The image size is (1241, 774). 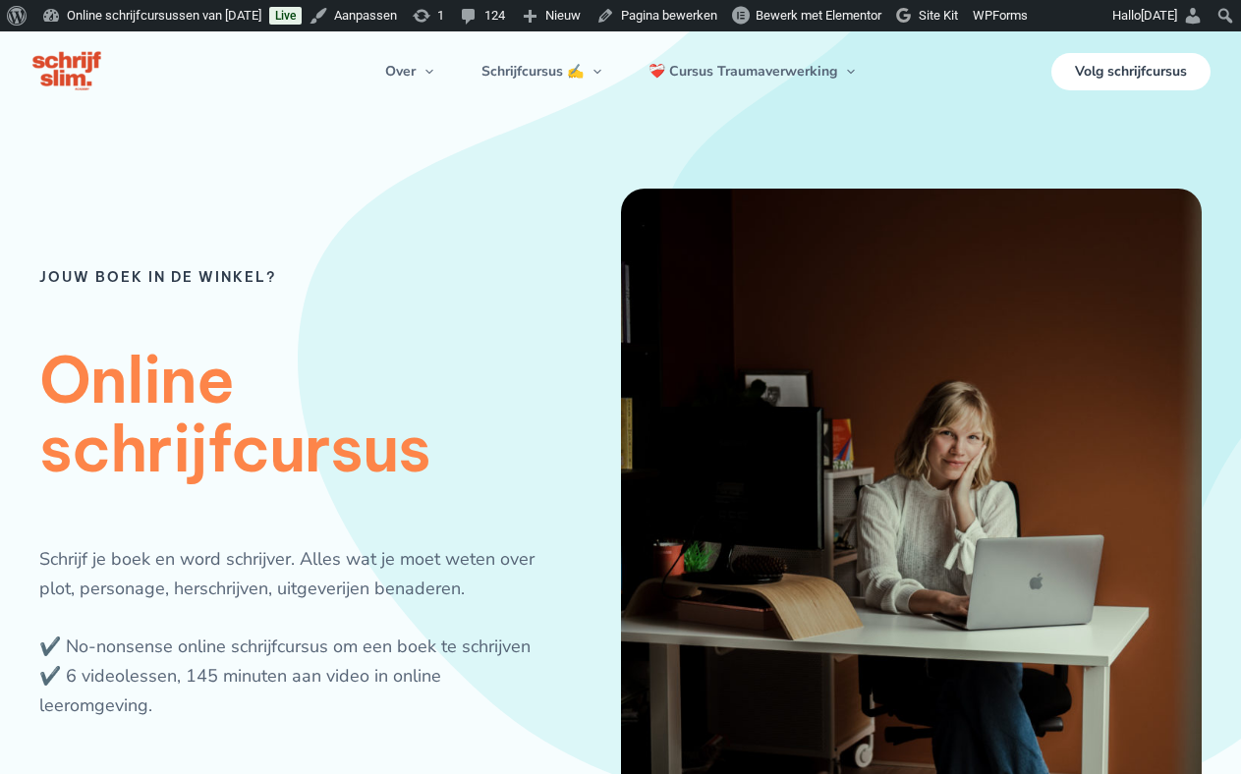 I want to click on a: Volg schrijfcursus, so click(x=1131, y=72).